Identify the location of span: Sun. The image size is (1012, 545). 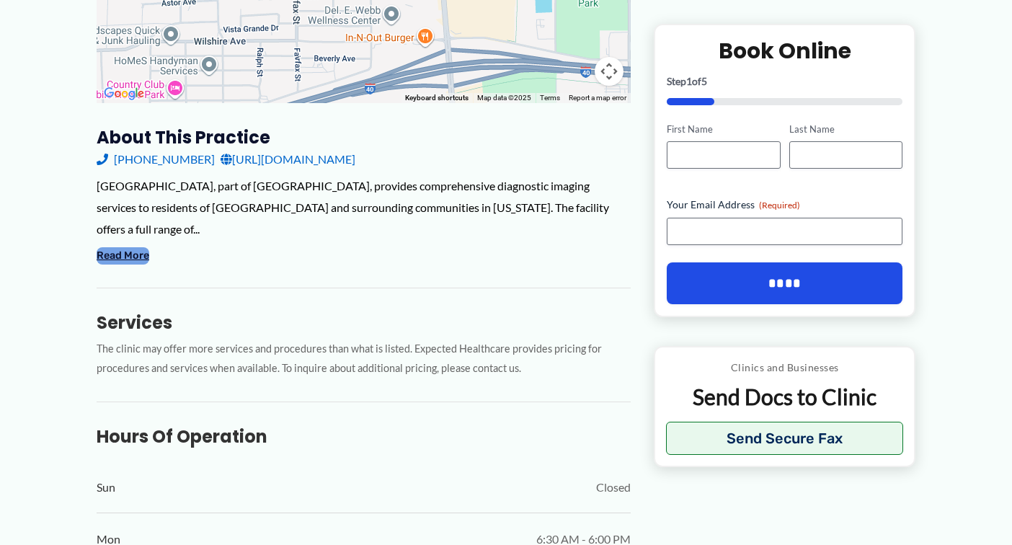
(106, 487).